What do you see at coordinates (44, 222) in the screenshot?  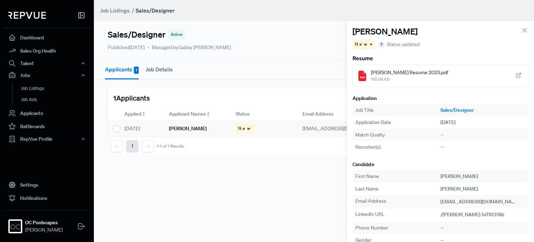 I see `strong: OC Poolscapes` at bounding box center [44, 222].